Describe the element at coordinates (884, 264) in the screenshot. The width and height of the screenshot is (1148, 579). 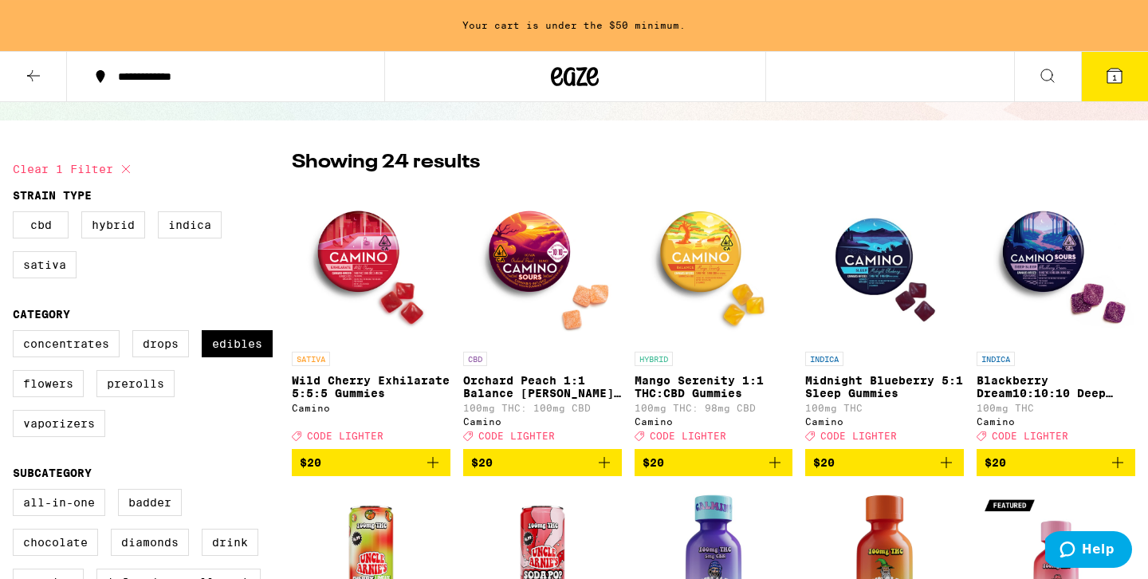
I see `img: Camino - Midnight Blueberry 5:1 Sleep Gummies` at that location.